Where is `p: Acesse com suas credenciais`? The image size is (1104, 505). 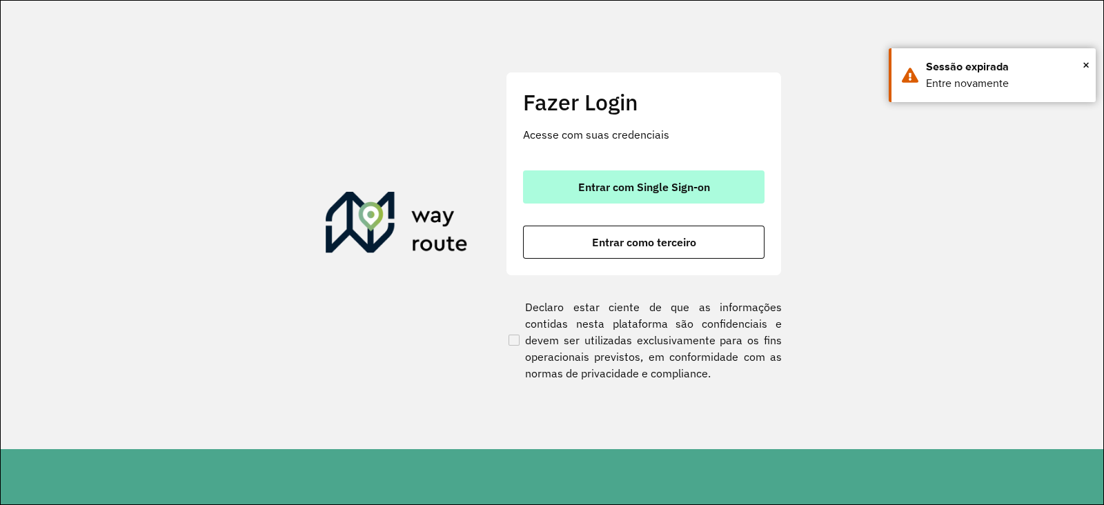 p: Acesse com suas credenciais is located at coordinates (644, 134).